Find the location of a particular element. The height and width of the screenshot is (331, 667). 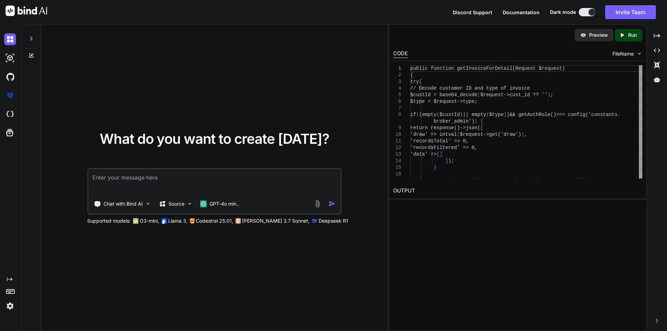

img: Llama2 is located at coordinates (164, 221).